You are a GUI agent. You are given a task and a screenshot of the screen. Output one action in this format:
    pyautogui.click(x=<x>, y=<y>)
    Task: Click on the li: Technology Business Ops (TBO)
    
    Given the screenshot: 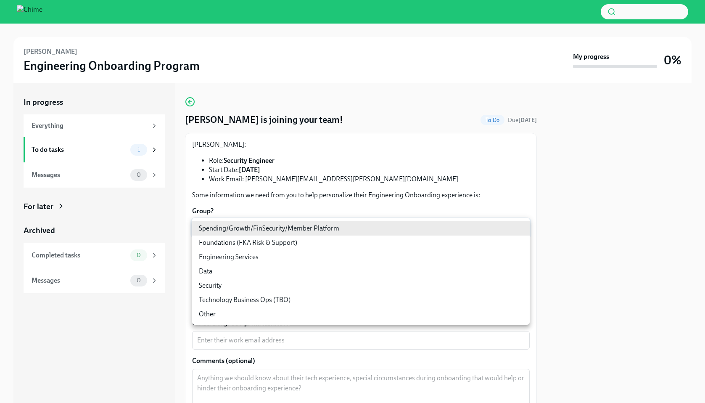 What is the action you would take?
    pyautogui.click(x=361, y=300)
    